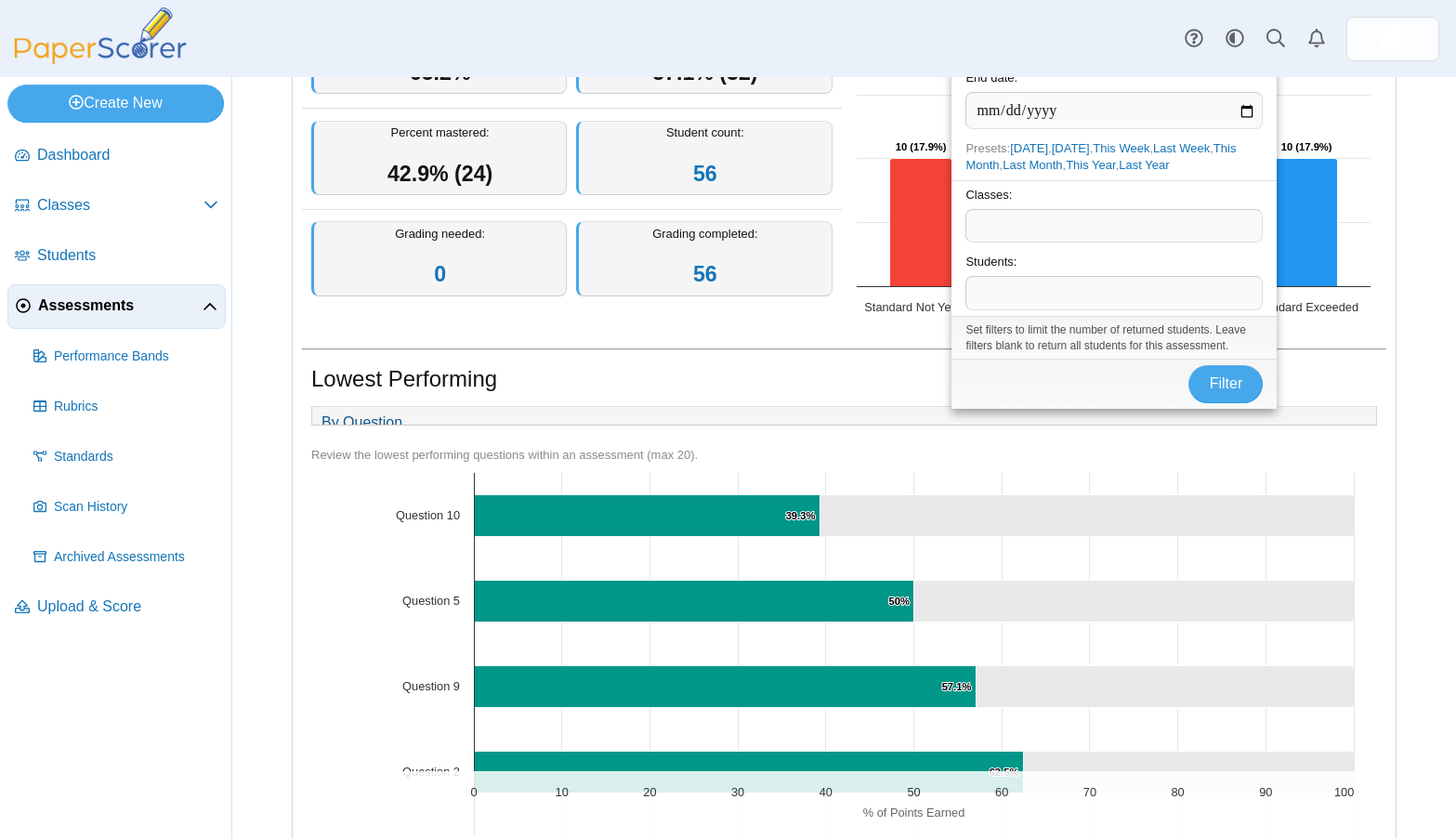 This screenshot has width=1456, height=839. Describe the element at coordinates (921, 306) in the screenshot. I see `text: Standard Not Yet Met` at that location.